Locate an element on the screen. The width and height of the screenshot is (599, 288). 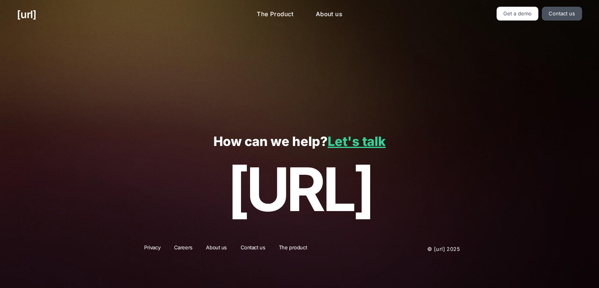
a: Get a demo is located at coordinates (518, 13).